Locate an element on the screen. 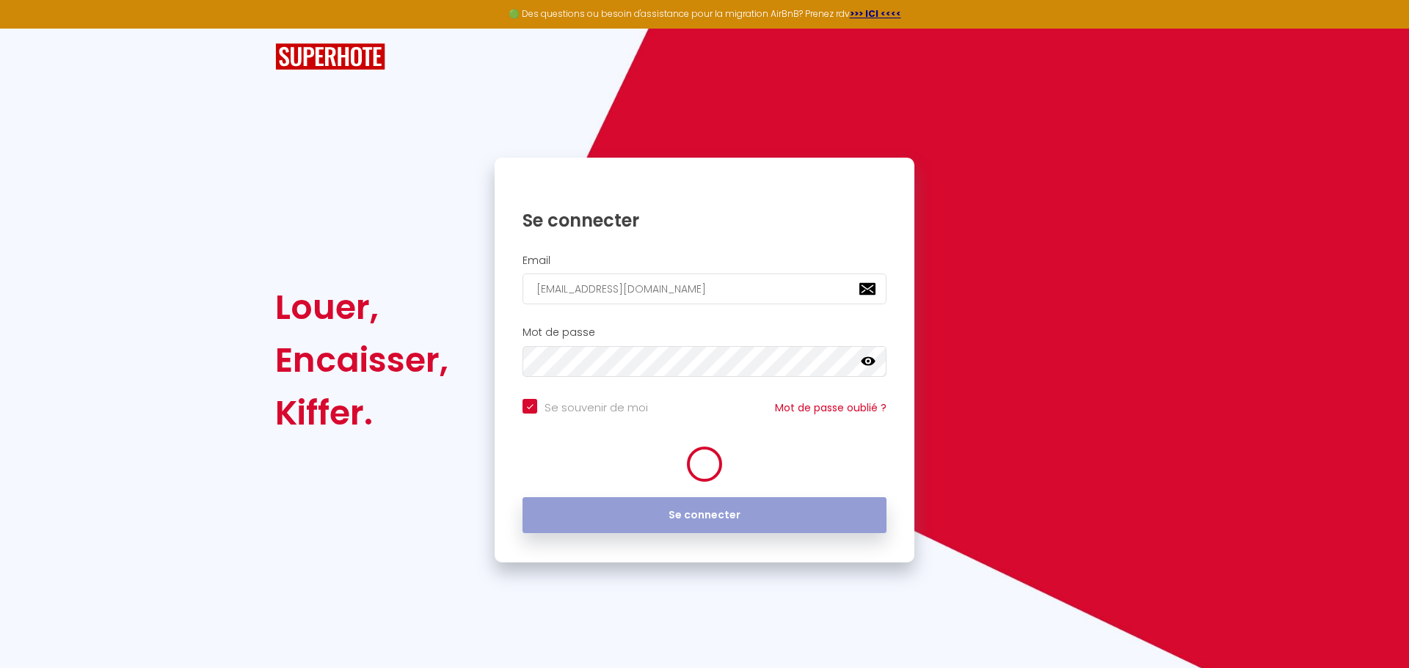 The image size is (1409, 668). h1: Se connecter is located at coordinates (704, 220).